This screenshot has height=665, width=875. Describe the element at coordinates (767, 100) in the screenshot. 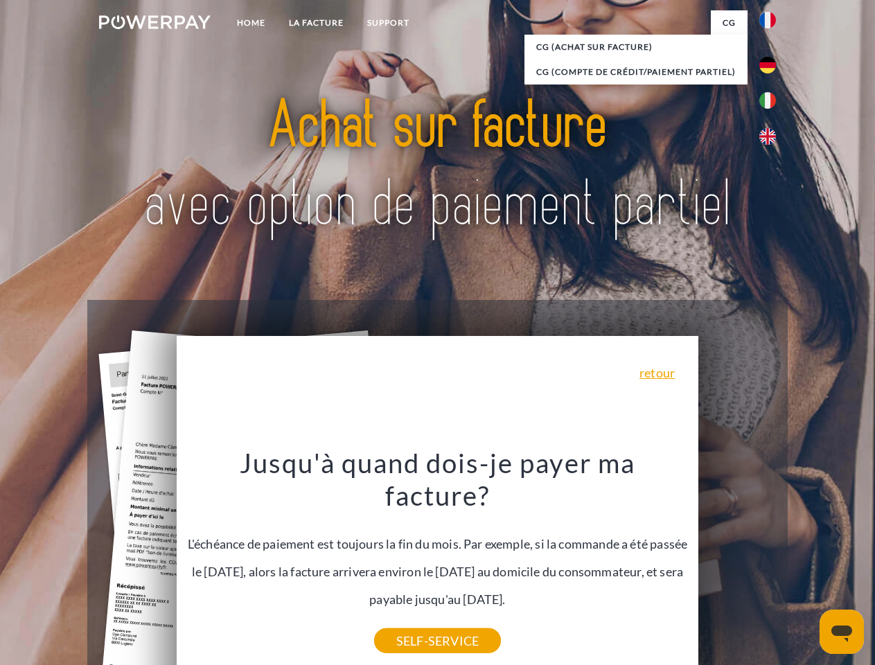

I see `img: it` at that location.